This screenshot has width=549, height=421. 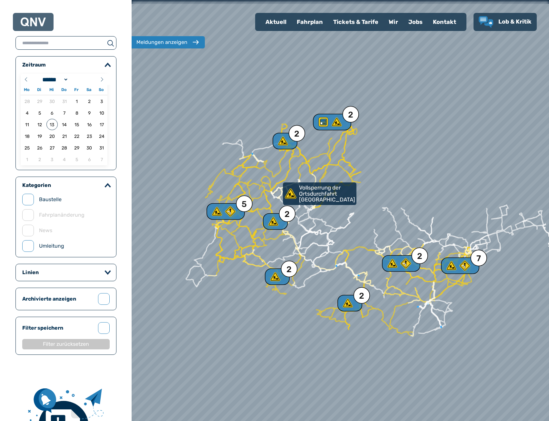 I want to click on span: 03.09.2025, so click(x=52, y=159).